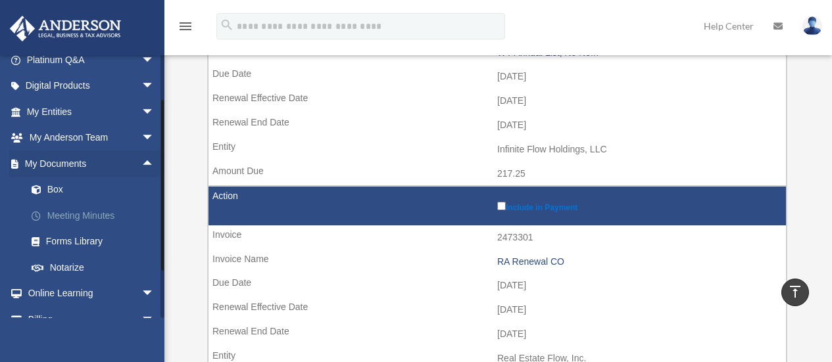 The height and width of the screenshot is (362, 832). I want to click on a: Digital Productsarrow_drop_down, so click(91, 86).